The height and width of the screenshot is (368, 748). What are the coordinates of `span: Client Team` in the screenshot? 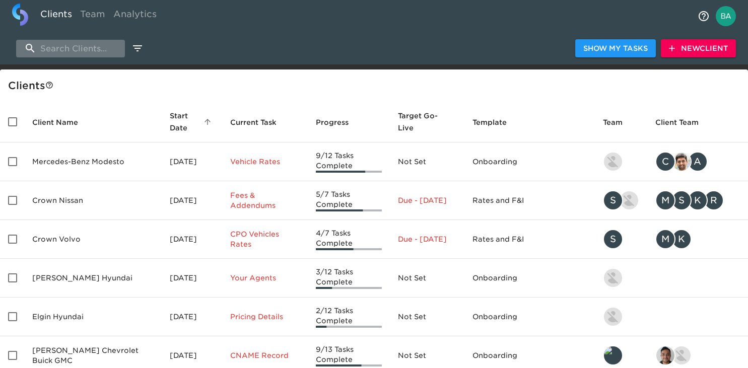 It's located at (684, 122).